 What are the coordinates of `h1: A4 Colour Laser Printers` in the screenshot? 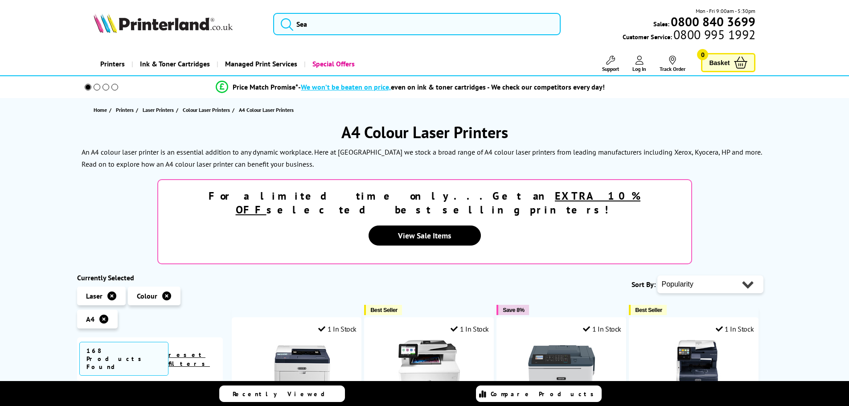 It's located at (425, 132).